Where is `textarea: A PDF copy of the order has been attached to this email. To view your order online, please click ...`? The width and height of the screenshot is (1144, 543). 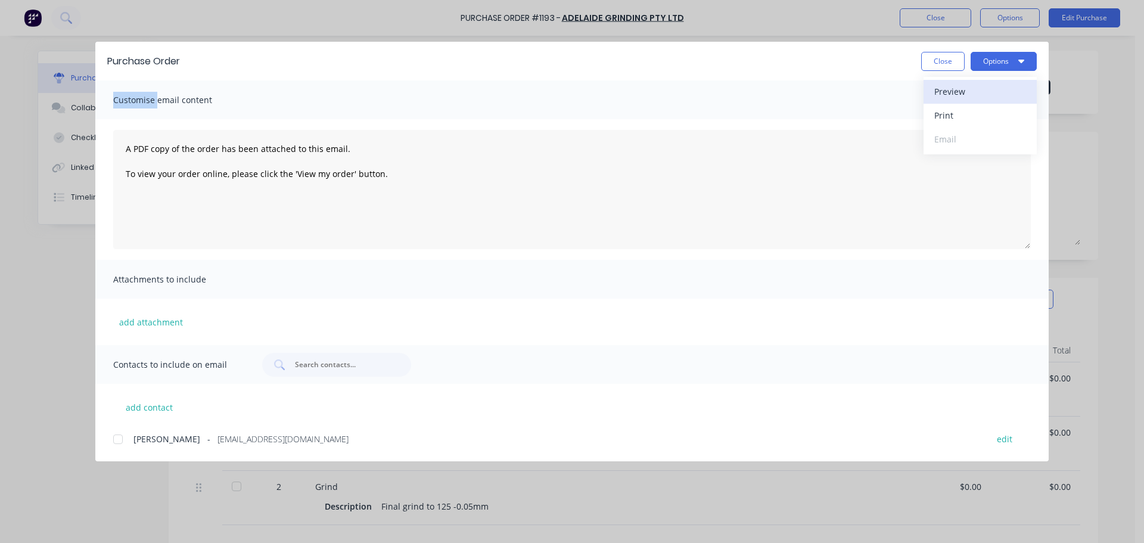
textarea: A PDF copy of the order has been attached to this email. To view your order online, please click ... is located at coordinates (572, 189).